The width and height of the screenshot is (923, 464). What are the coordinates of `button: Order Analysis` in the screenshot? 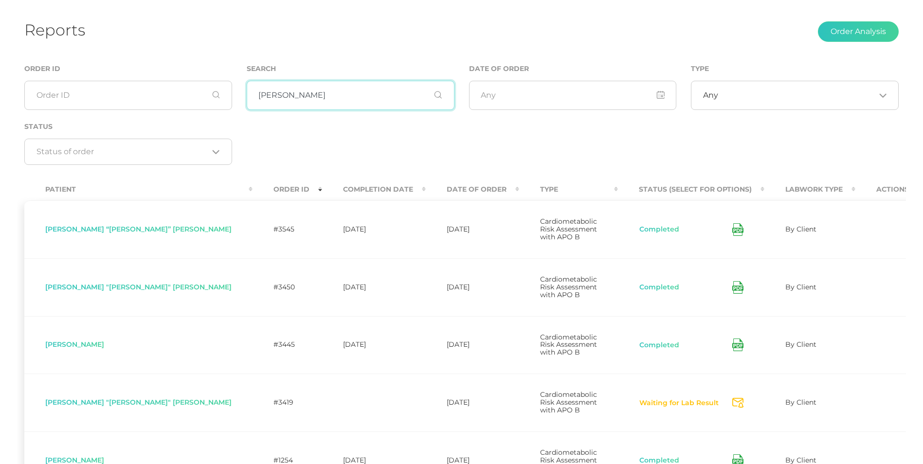 It's located at (858, 32).